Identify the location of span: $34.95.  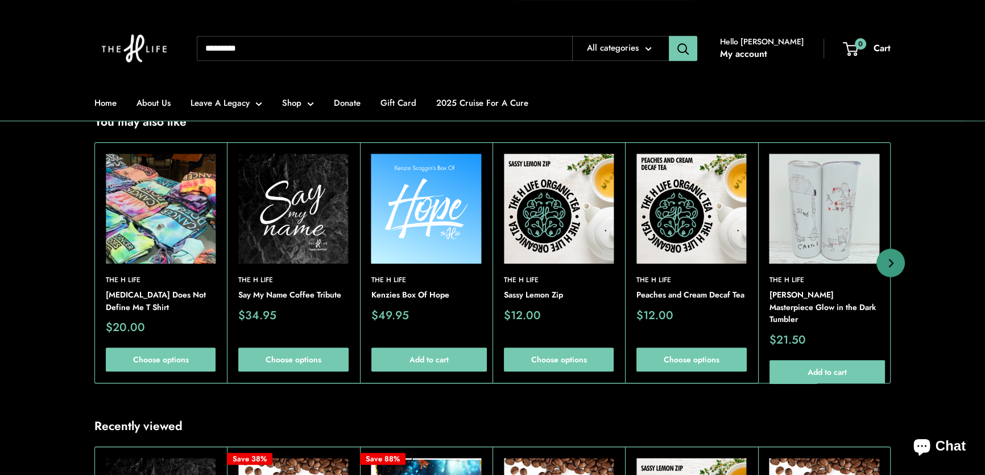
(257, 316).